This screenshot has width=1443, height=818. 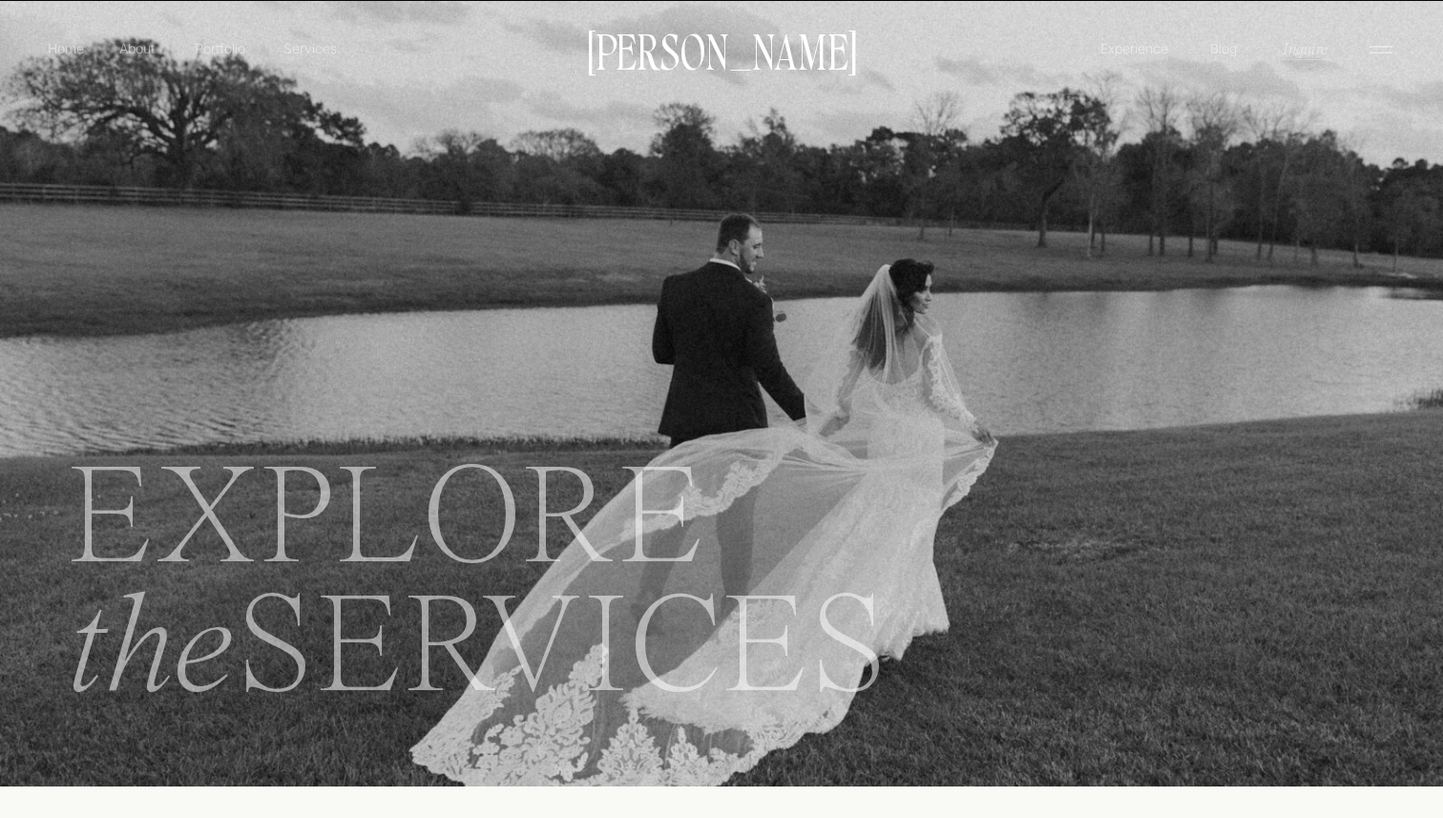 What do you see at coordinates (66, 48) in the screenshot?
I see `p: Home` at bounding box center [66, 48].